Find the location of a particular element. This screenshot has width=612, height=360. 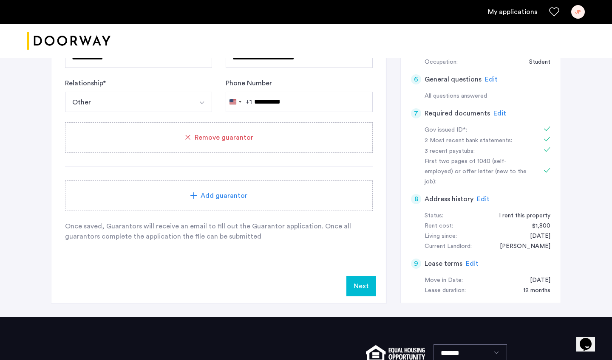

div: 8 is located at coordinates (416, 199).